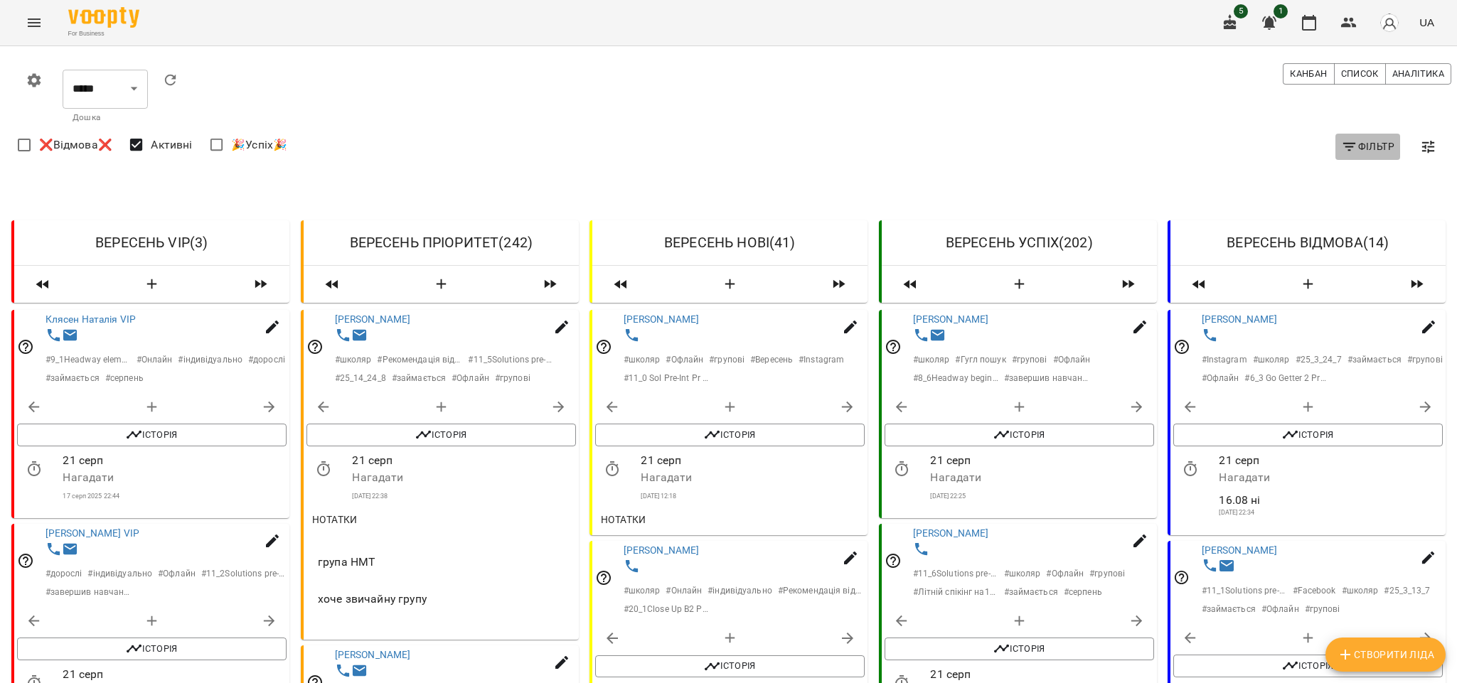 This screenshot has height=683, width=1457. Describe the element at coordinates (267, 360) in the screenshot. I see `p: # дорослі` at that location.